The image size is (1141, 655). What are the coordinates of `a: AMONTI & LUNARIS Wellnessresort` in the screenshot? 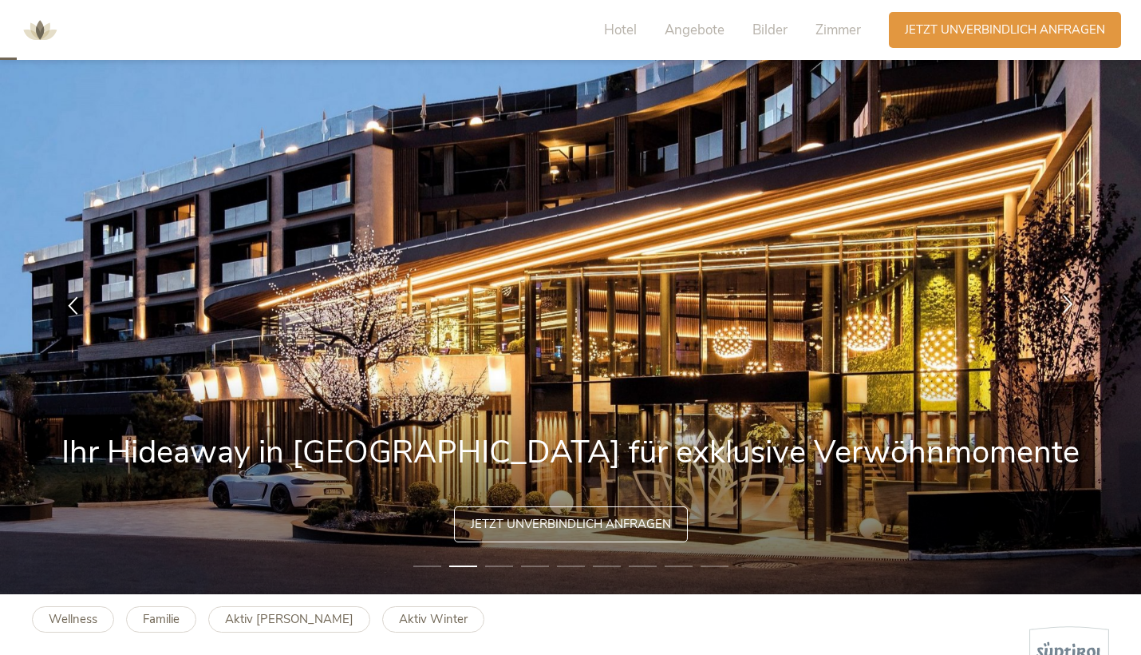 It's located at (40, 30).